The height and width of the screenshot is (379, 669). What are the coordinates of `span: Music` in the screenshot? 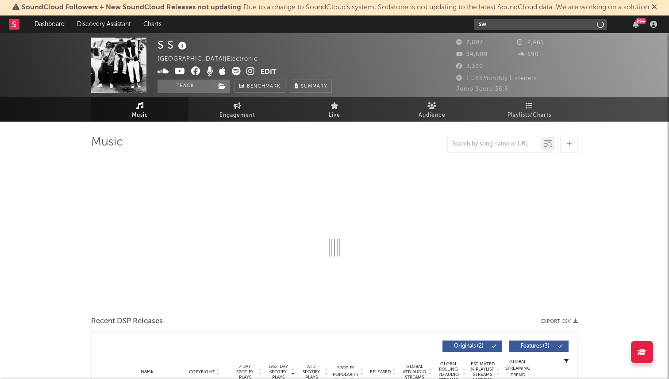 It's located at (140, 115).